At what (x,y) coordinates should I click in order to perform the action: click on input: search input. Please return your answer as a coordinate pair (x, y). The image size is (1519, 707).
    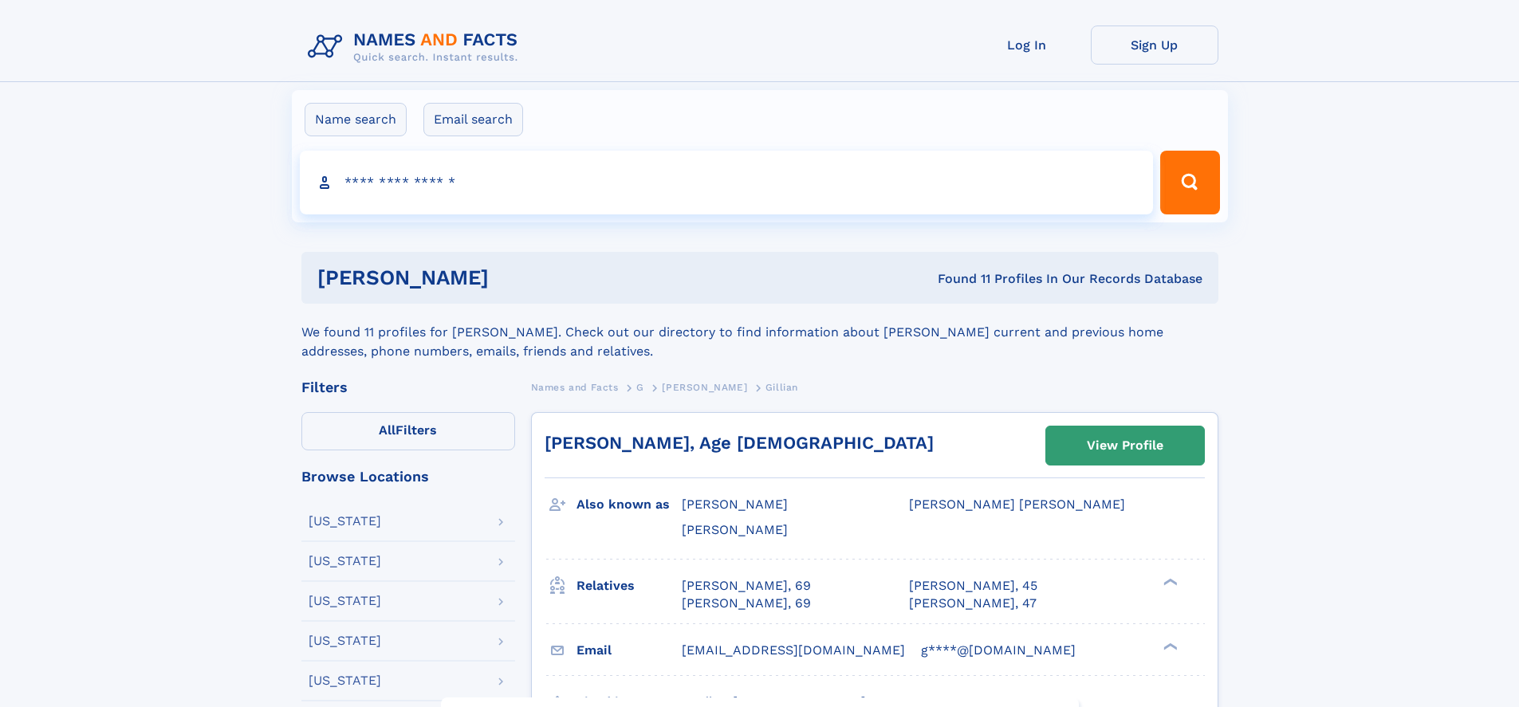
    Looking at the image, I should click on (726, 183).